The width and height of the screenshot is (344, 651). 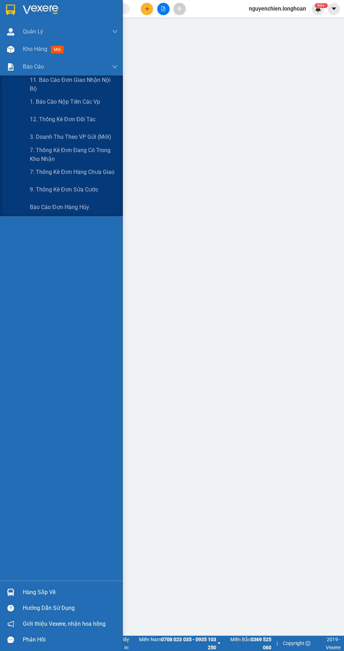 What do you see at coordinates (334, 9) in the screenshot?
I see `span: caret-down` at bounding box center [334, 9].